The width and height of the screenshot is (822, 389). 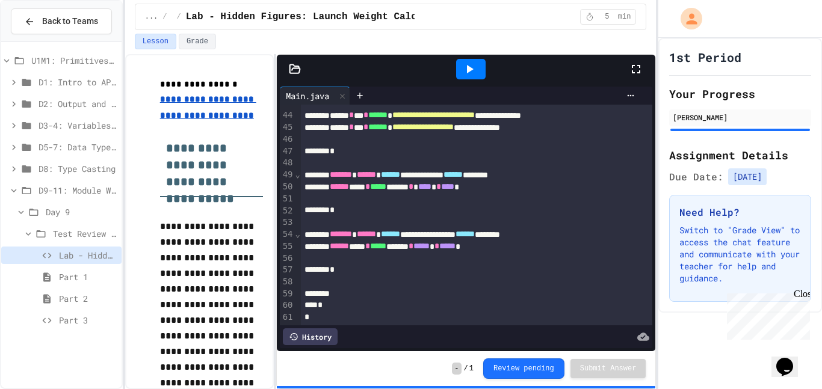 I want to click on p: Switch to "Grade View" to access the chat feature and communicate with your teacher for help and ..., so click(x=740, y=254).